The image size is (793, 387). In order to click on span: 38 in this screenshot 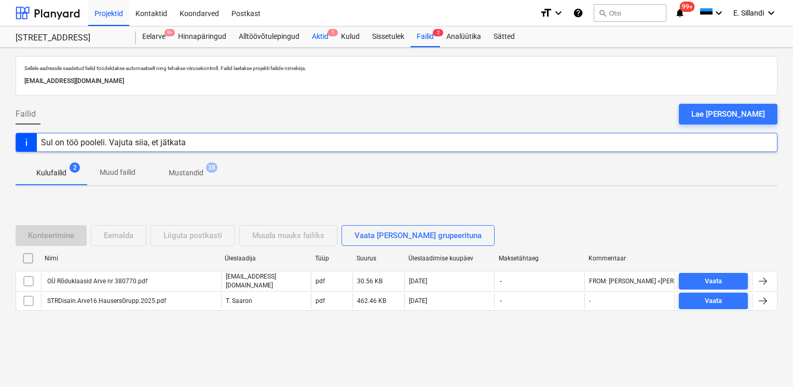, I will do `click(212, 168)`.